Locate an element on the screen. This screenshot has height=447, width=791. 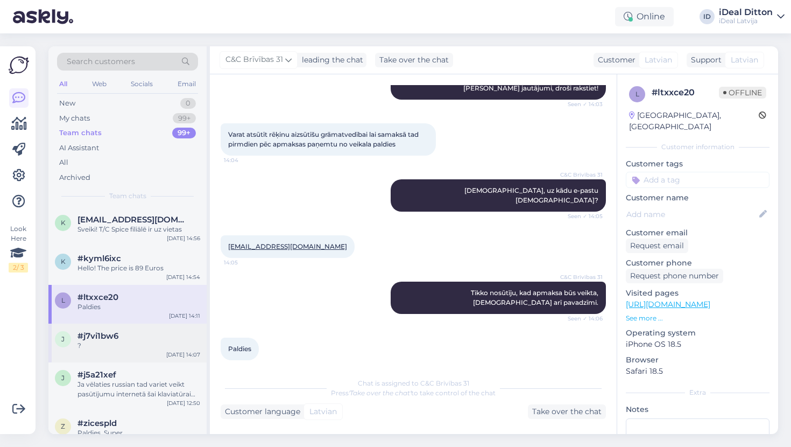
div: Web is located at coordinates (99, 84).